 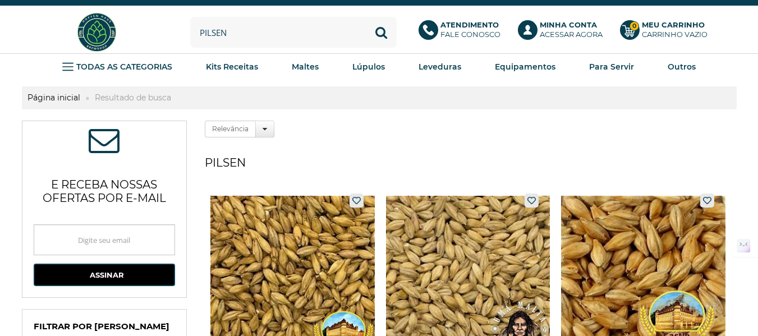 I want to click on a: Kits Receitas, so click(x=232, y=67).